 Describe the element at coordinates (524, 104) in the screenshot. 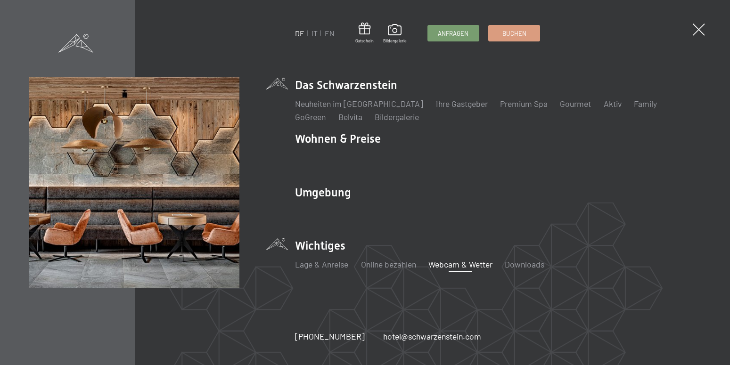

I see `a: Premium Spa` at that location.